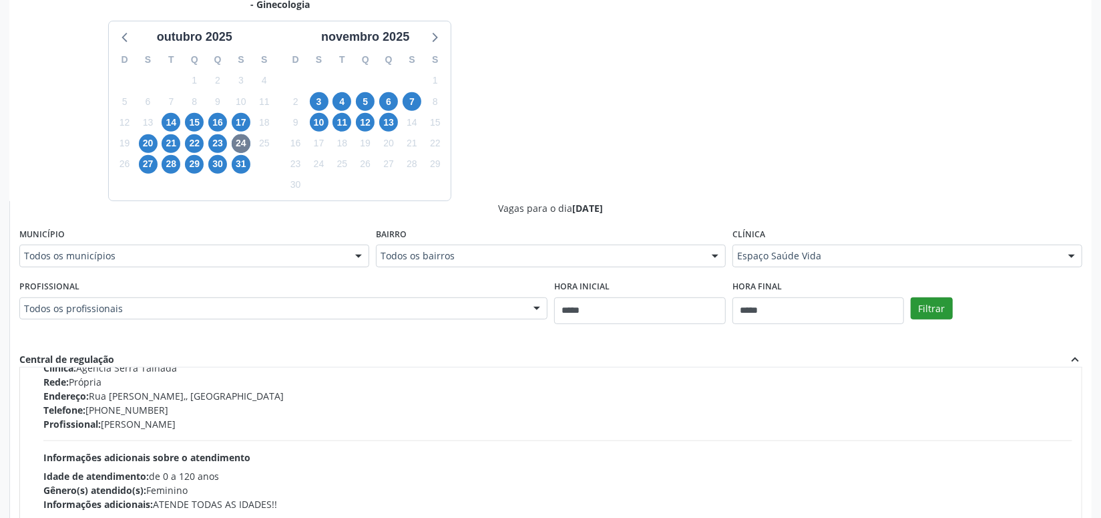 This screenshot has width=1101, height=518. What do you see at coordinates (412, 164) in the screenshot?
I see `span: sexta-feira, 28 de novembro de 2025` at bounding box center [412, 164].